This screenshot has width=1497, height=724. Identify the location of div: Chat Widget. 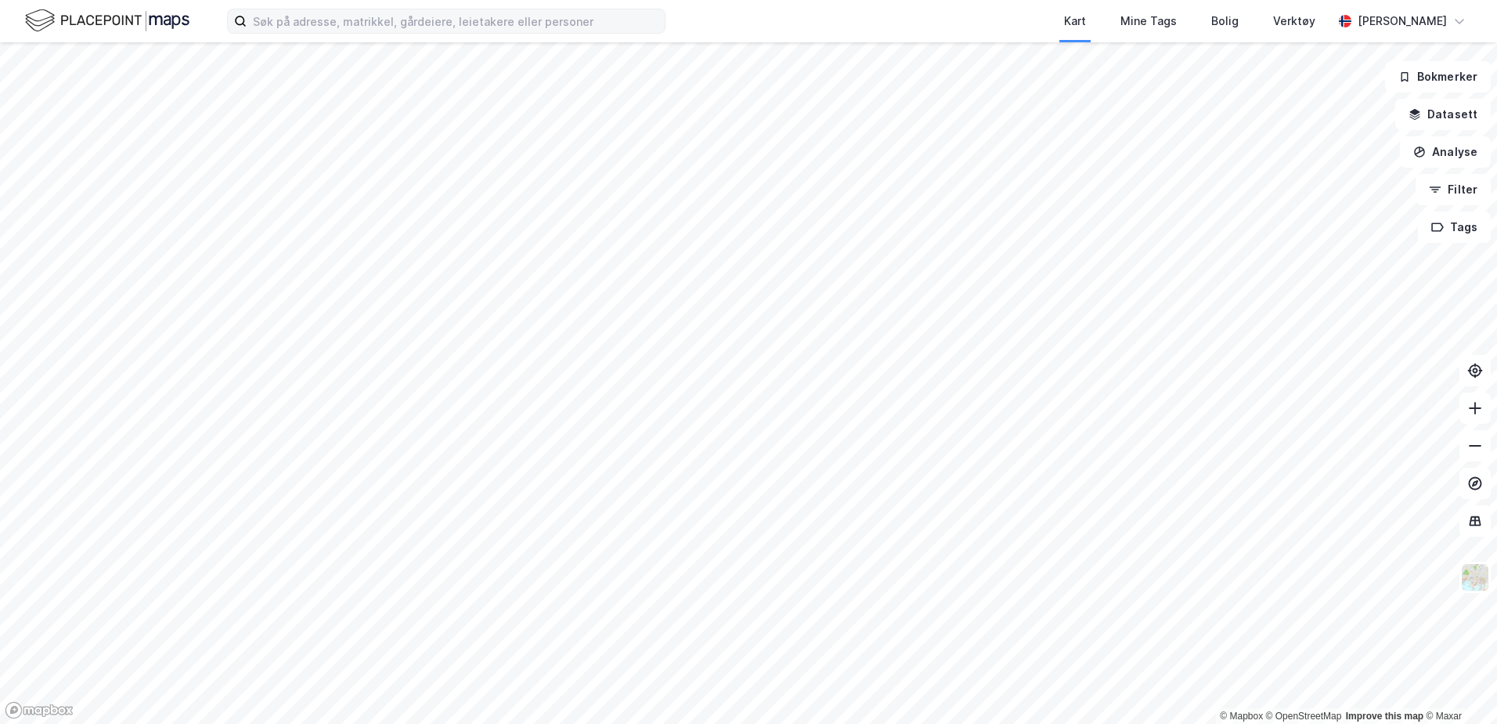
(1458, 686).